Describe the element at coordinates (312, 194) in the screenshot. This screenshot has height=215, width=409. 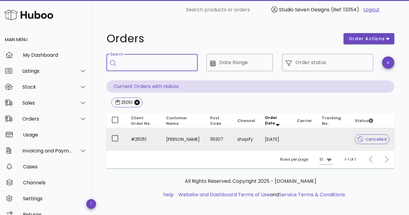
I see `a: Service Terms & Conditions` at that location.